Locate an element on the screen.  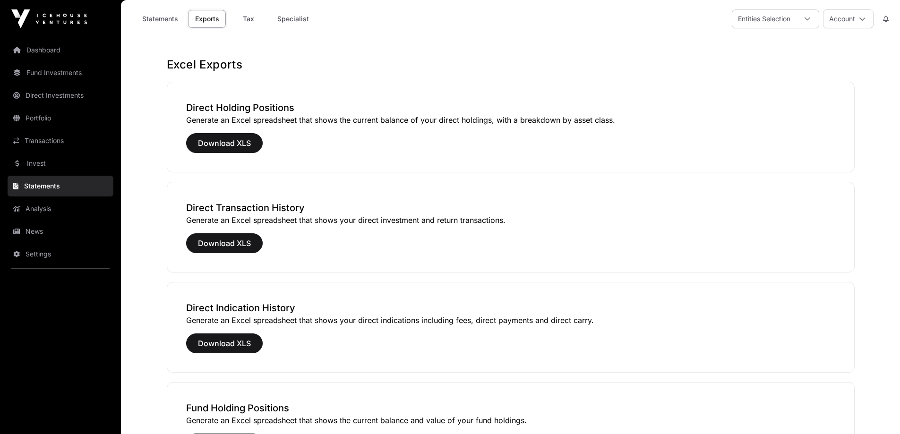
a: Analysis is located at coordinates (60, 209).